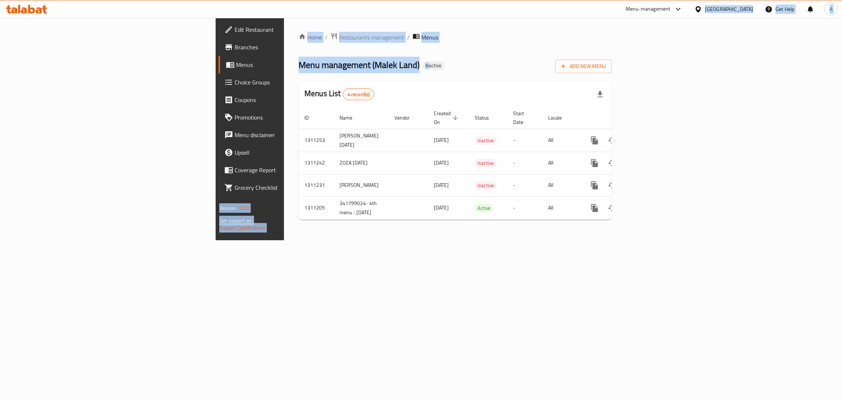 Image resolution: width=842 pixels, height=400 pixels. I want to click on span: Version:, so click(228, 208).